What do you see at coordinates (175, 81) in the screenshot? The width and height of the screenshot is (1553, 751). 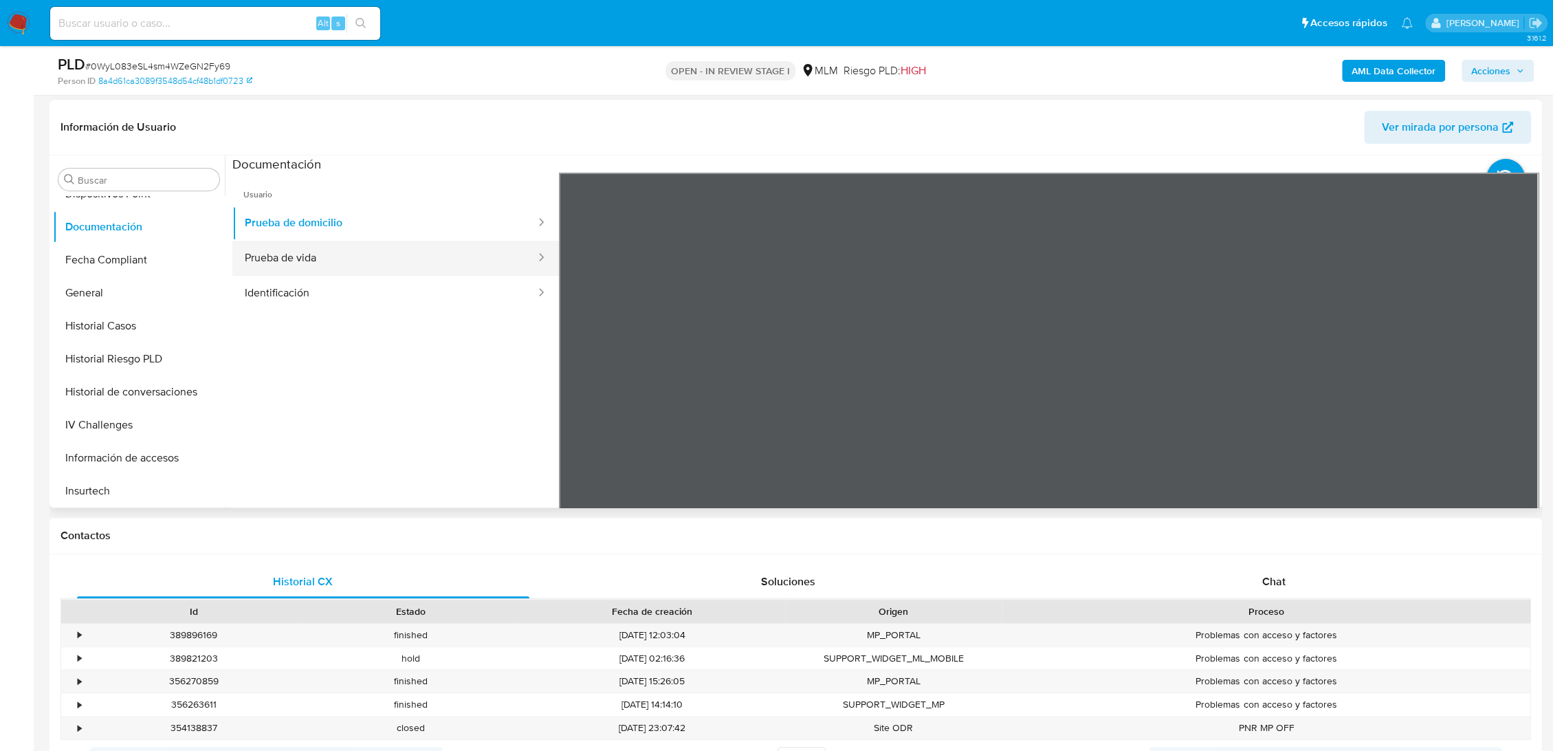 I see `a: 8a4d61ca3089f3548d54cf48b1df0723` at bounding box center [175, 81].